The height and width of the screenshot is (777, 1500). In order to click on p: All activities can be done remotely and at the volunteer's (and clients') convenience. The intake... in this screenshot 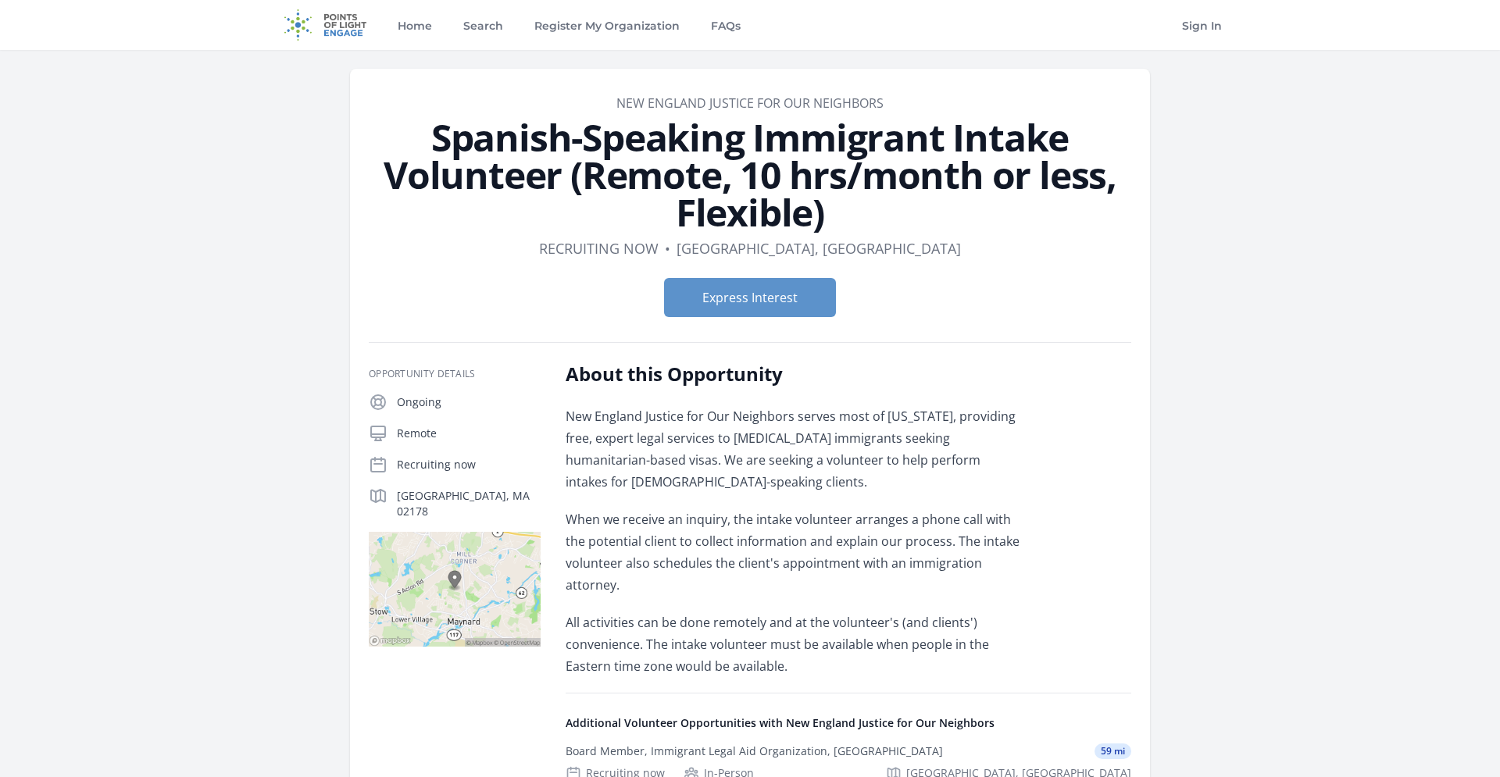, I will do `click(793, 644)`.